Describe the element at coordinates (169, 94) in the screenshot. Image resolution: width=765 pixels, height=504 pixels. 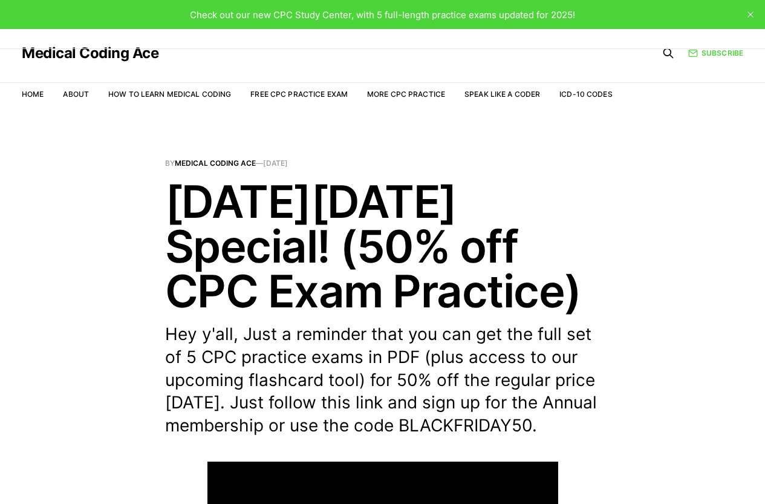
I see `a: How to Learn Medical Coding` at that location.